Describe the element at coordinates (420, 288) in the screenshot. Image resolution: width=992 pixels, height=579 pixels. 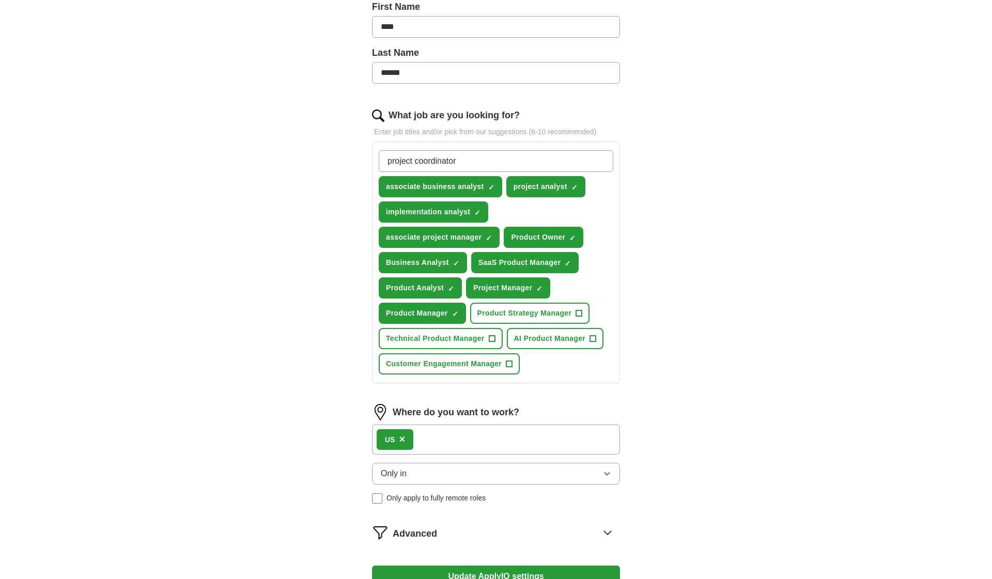
I see `button: Product Analyst✓` at that location.